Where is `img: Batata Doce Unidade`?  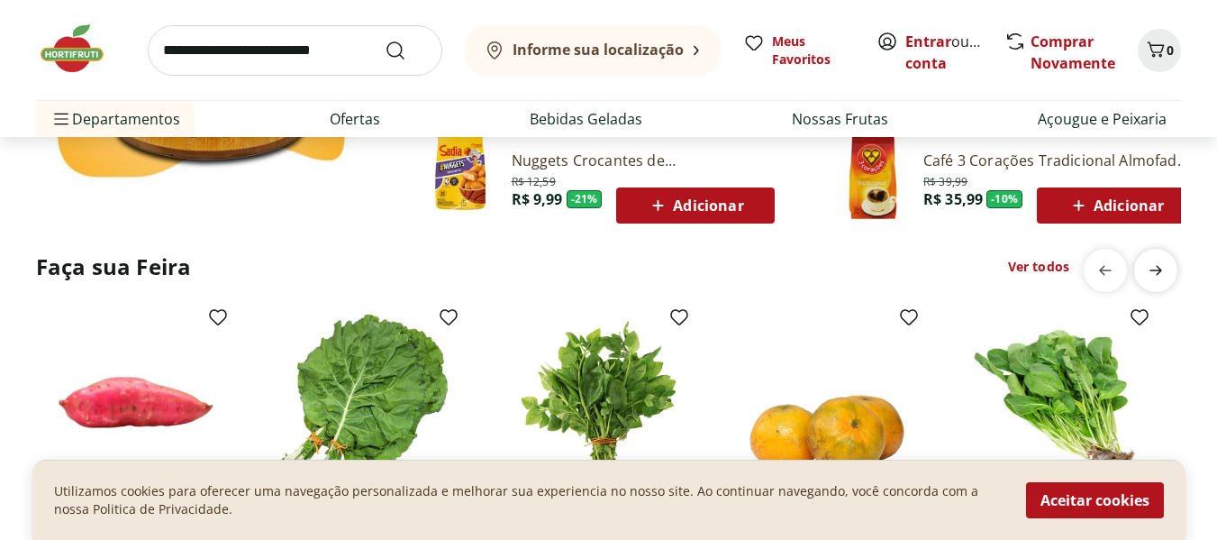
img: Batata Doce Unidade is located at coordinates (136, 399).